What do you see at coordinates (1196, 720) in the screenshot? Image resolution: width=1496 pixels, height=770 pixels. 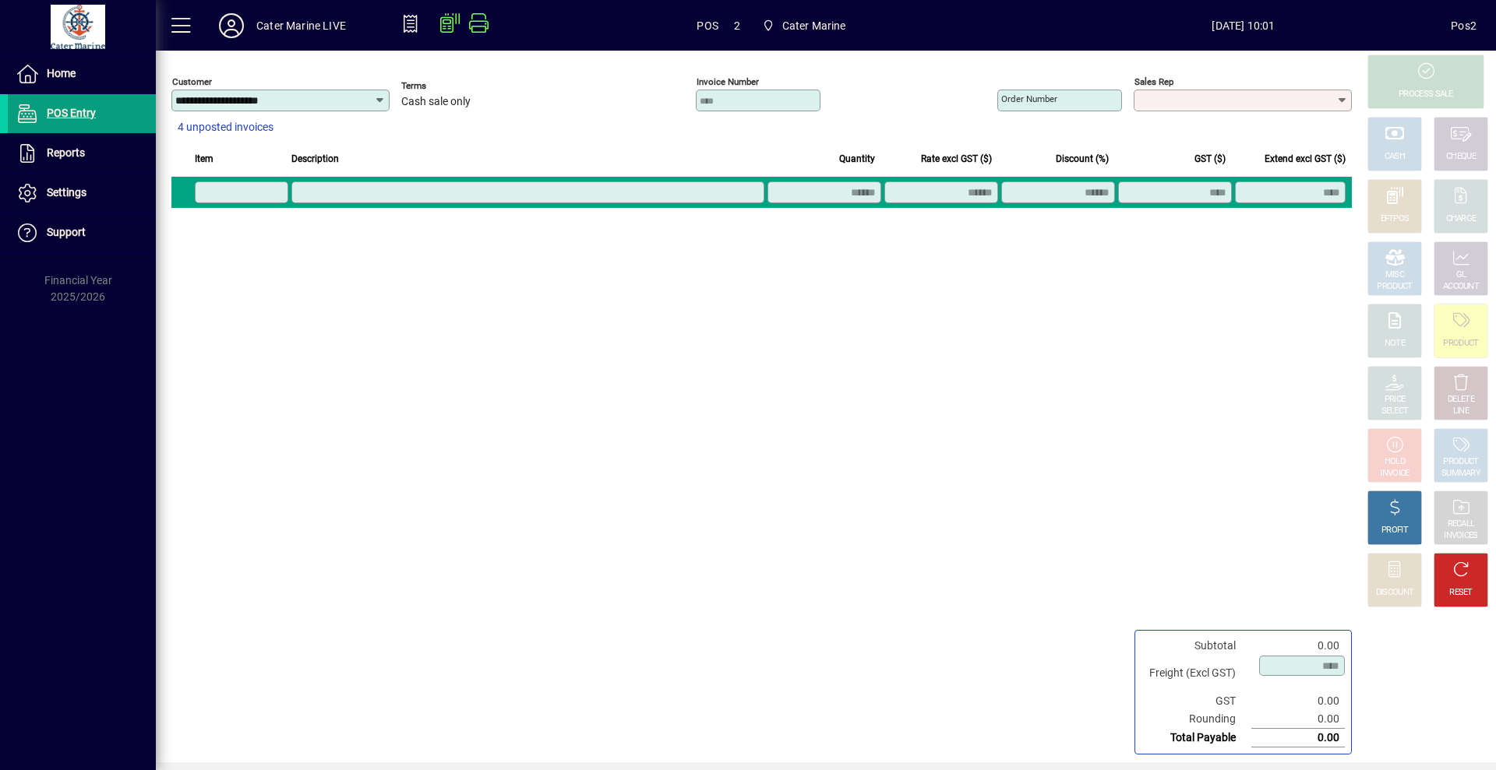 I see `td: Rounding` at bounding box center [1196, 720].